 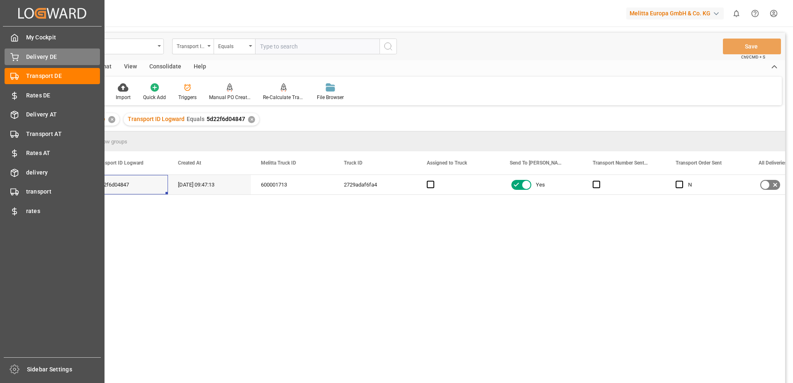 I want to click on span: transport, so click(x=63, y=192).